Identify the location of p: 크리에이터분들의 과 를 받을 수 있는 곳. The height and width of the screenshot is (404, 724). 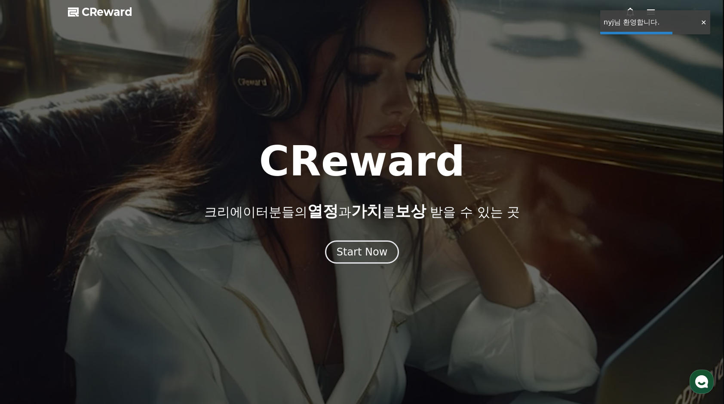
(362, 211).